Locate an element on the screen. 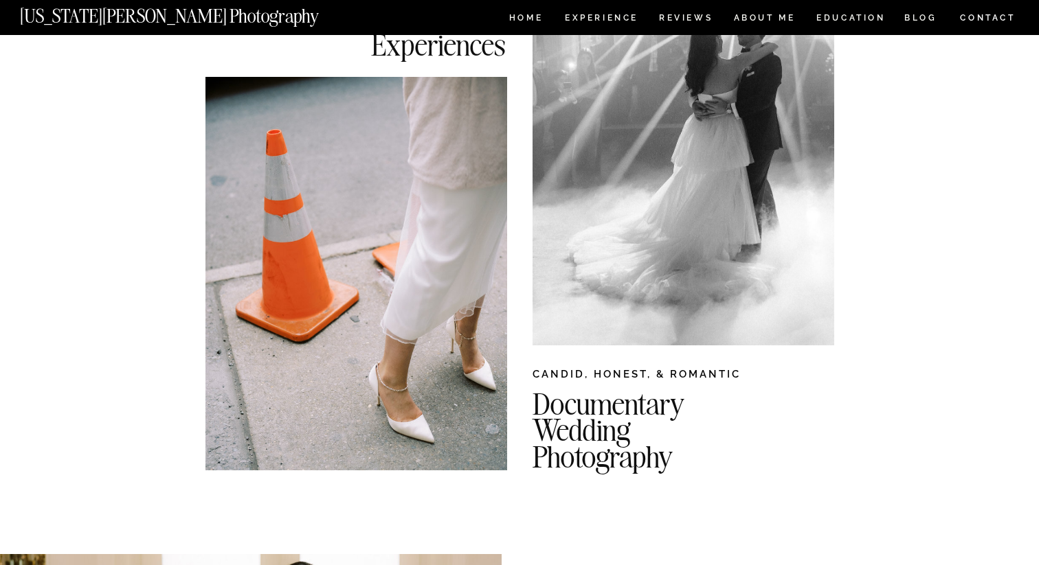  a: EDUCATION is located at coordinates (850, 19).